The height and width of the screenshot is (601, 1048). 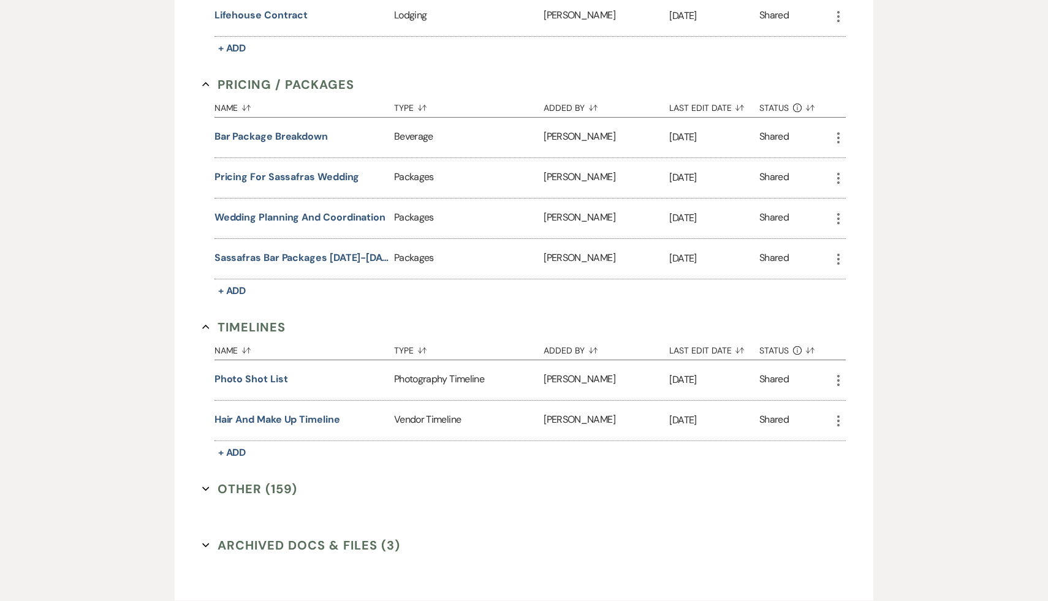 I want to click on button: Pricing / Packages, so click(x=278, y=85).